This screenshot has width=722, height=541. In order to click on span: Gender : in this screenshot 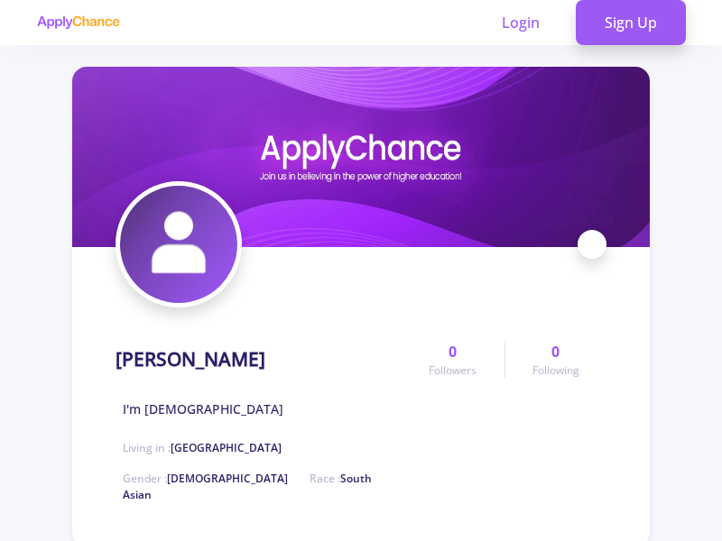, I will do `click(205, 478)`.